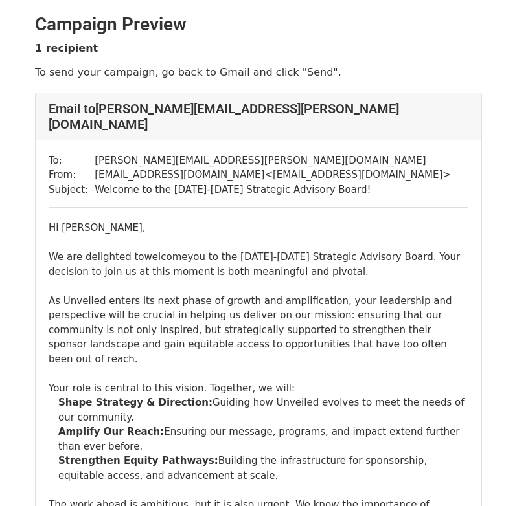  I want to click on li: Ensuring our message, programs, and impact extend further than ever before., so click(263, 439).